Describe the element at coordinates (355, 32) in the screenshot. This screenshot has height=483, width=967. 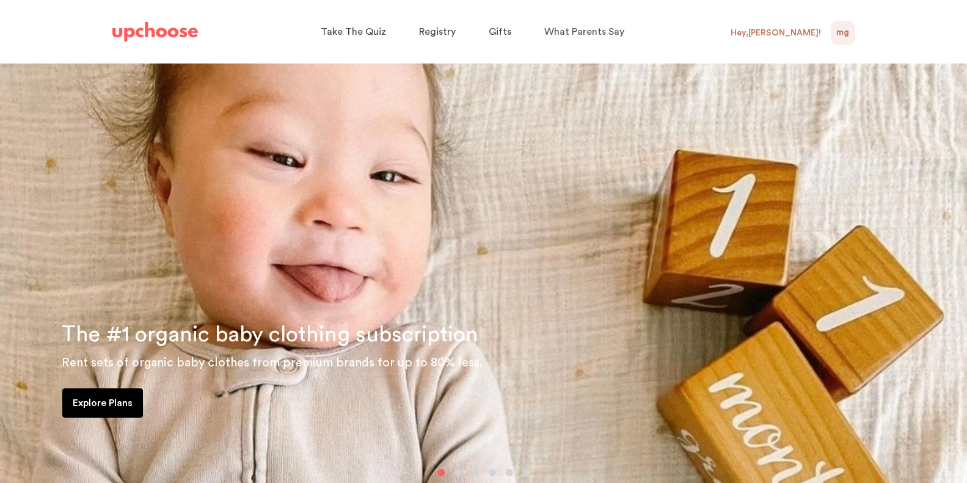
I see `a: Take The Quiz` at that location.